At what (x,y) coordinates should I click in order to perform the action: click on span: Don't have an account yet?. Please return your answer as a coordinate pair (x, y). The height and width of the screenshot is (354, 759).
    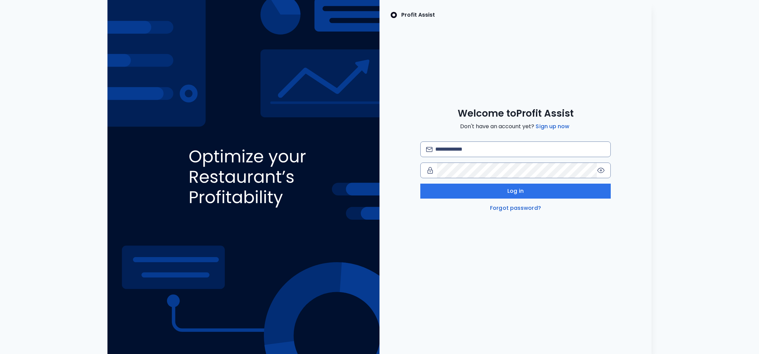
    Looking at the image, I should click on (515, 126).